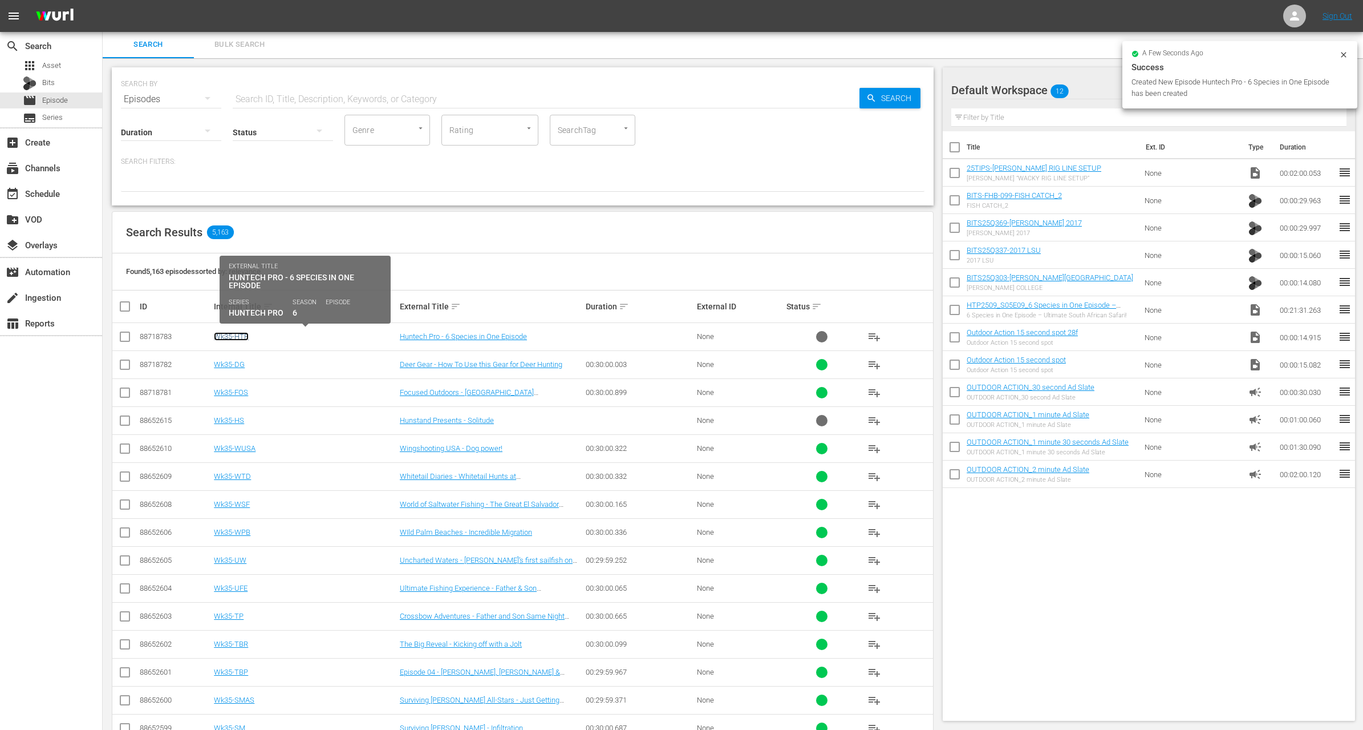  Describe the element at coordinates (1307, 474) in the screenshot. I see `td: 00:02:00.120` at that location.